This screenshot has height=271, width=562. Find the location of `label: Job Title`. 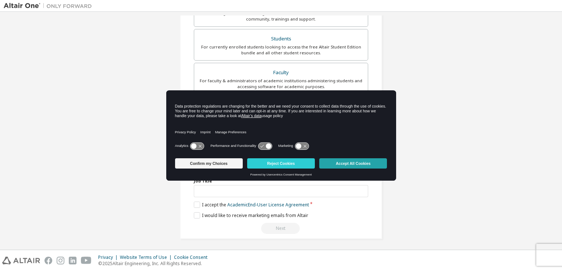

label: Job Title is located at coordinates (281, 181).